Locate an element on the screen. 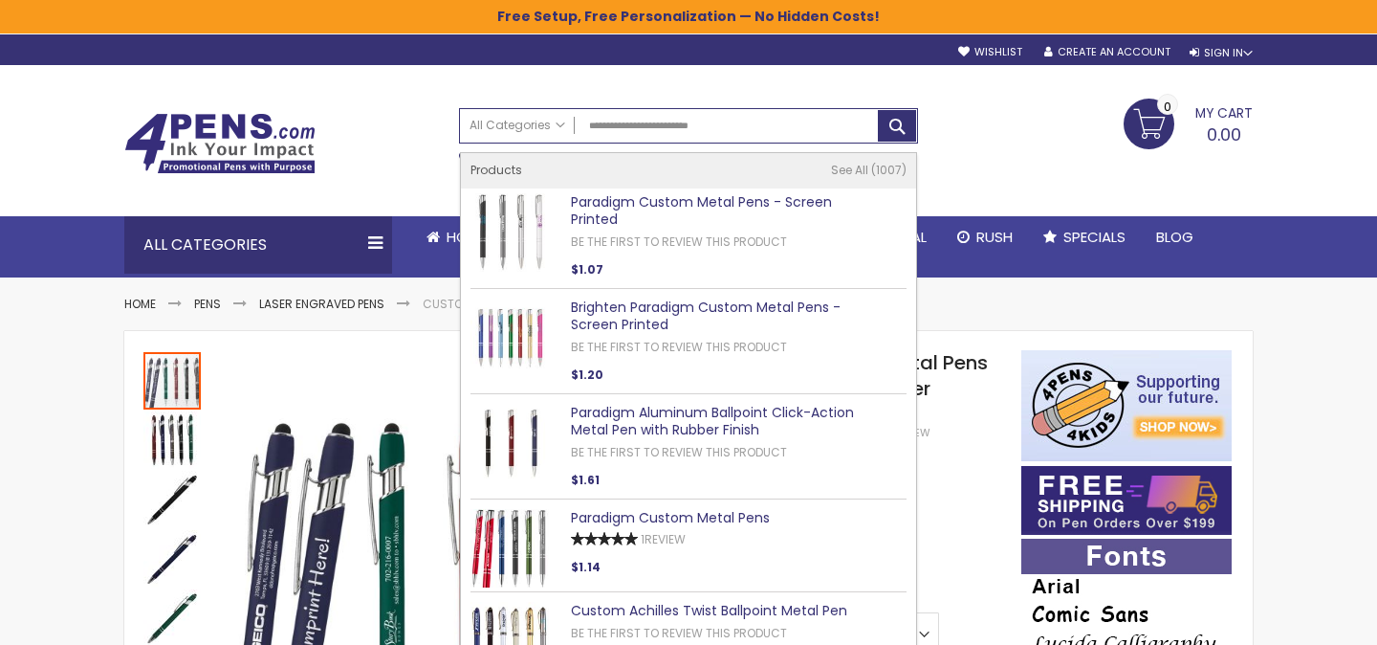 The height and width of the screenshot is (645, 1377). span: $1.20 is located at coordinates (587, 374).